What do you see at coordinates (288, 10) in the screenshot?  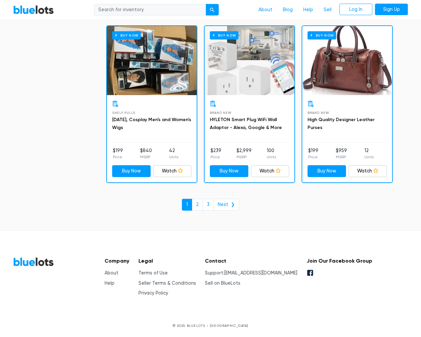 I see `a: Blog` at bounding box center [288, 10].